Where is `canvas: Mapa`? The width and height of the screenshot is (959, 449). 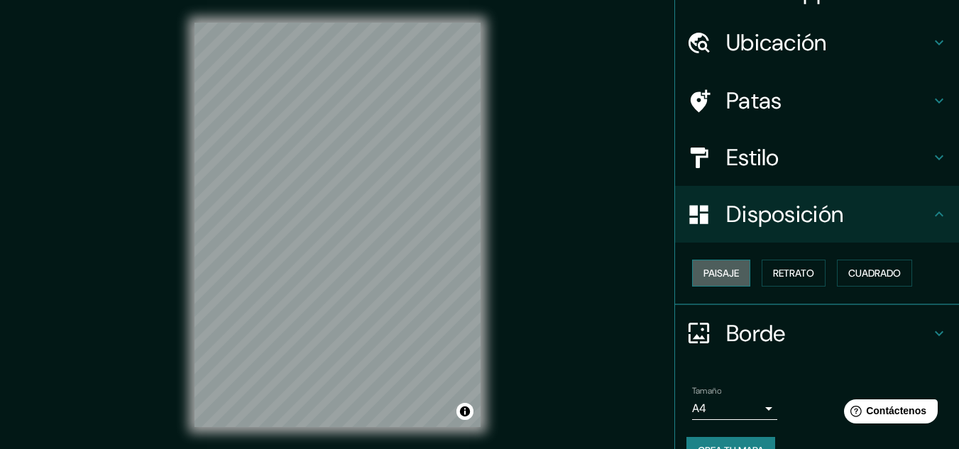
canvas: Mapa is located at coordinates (337, 225).